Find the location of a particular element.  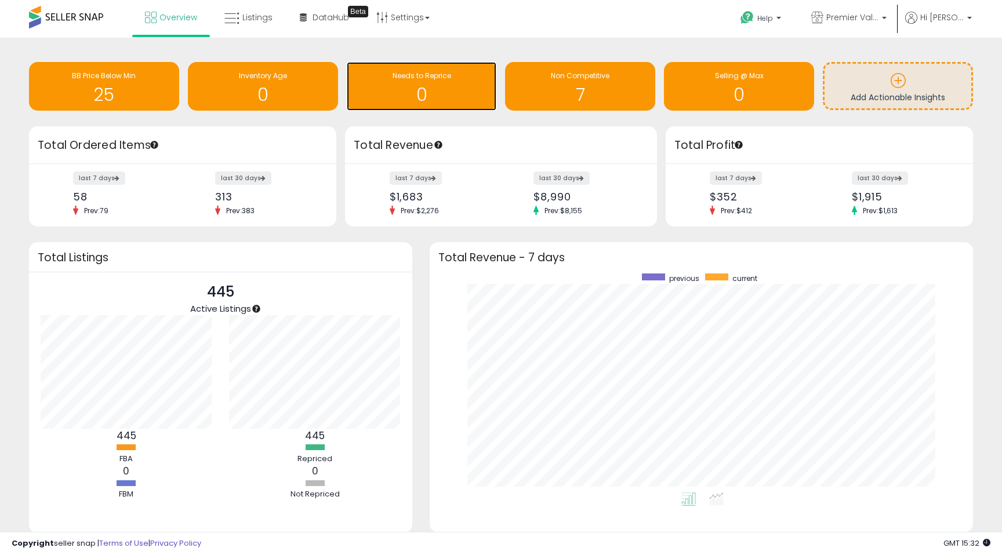

span: Prev: $412 is located at coordinates (736, 210).